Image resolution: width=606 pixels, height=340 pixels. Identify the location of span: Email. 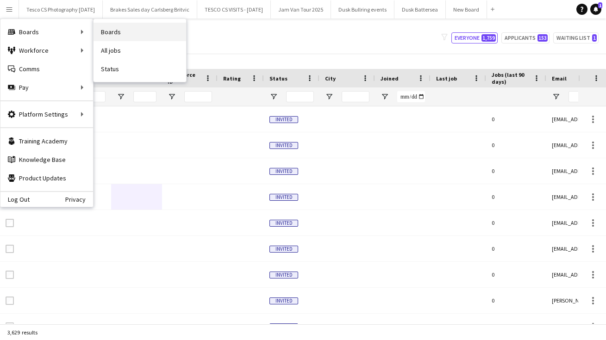
(559, 78).